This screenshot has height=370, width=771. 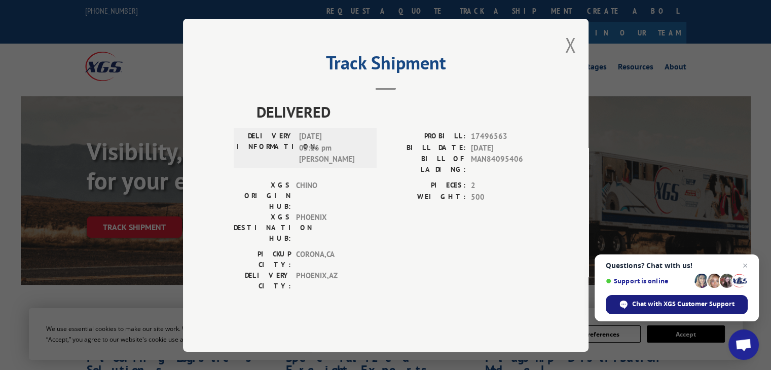 What do you see at coordinates (426, 197) in the screenshot?
I see `label: WEIGHT:` at bounding box center [426, 197].